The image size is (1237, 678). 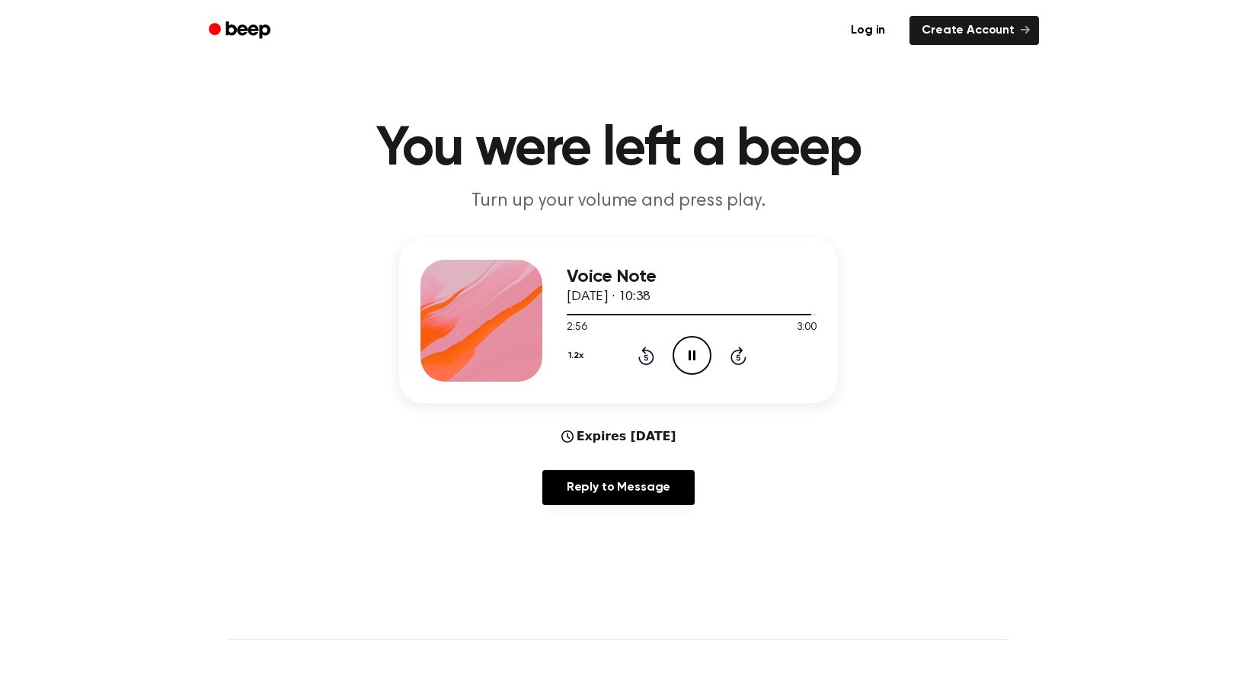 What do you see at coordinates (241, 30) in the screenshot?
I see `a: Beep` at bounding box center [241, 30].